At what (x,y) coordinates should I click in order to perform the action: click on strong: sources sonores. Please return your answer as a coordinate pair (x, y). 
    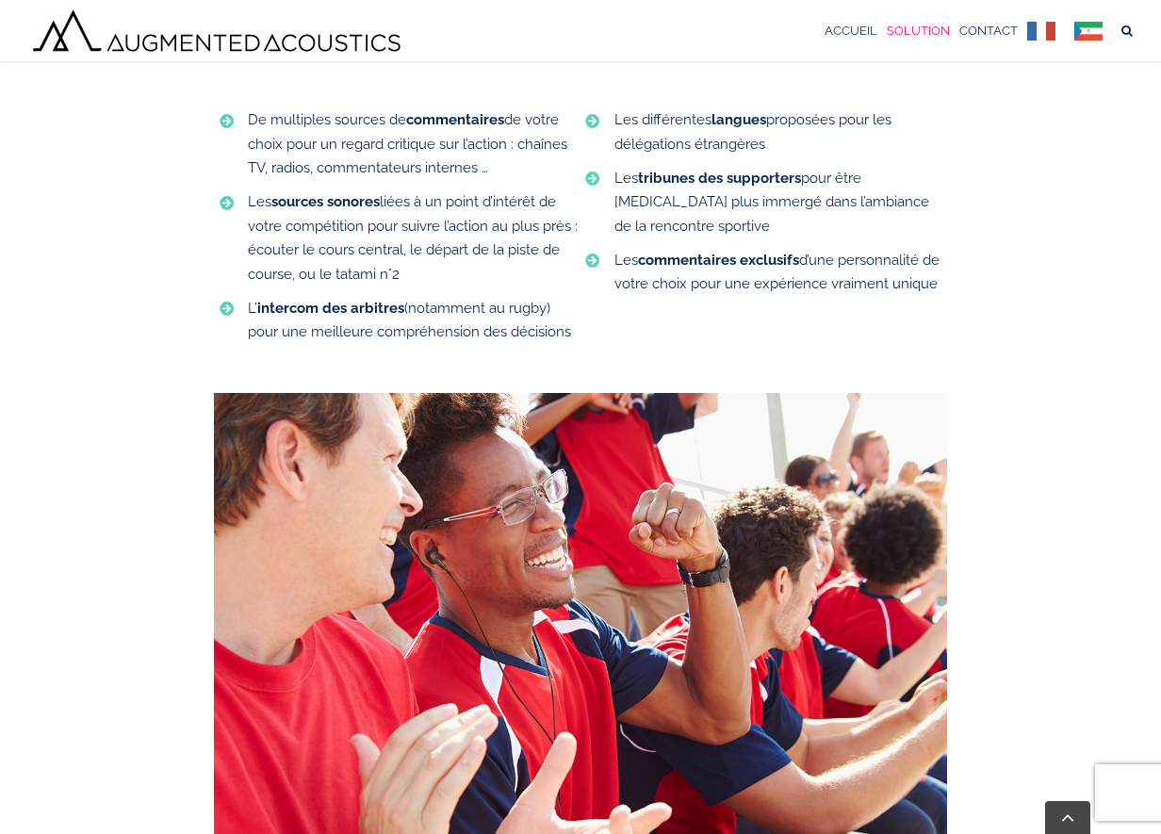
    Looking at the image, I should click on (325, 202).